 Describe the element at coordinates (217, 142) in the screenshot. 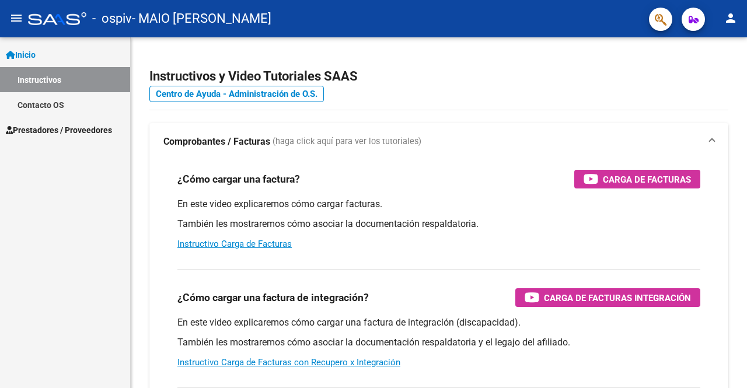

I see `strong: Comprobantes / Facturas` at that location.